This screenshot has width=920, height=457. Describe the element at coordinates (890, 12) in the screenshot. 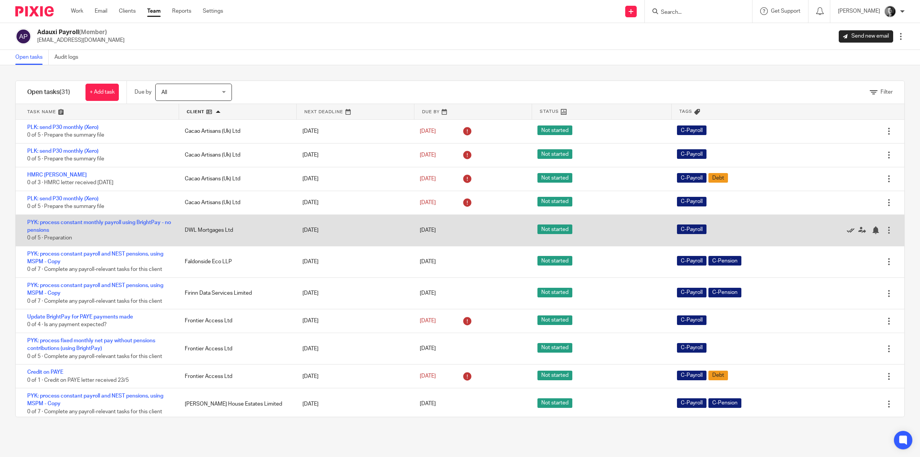

I see `img: DSC_9061-3.jpg` at that location.